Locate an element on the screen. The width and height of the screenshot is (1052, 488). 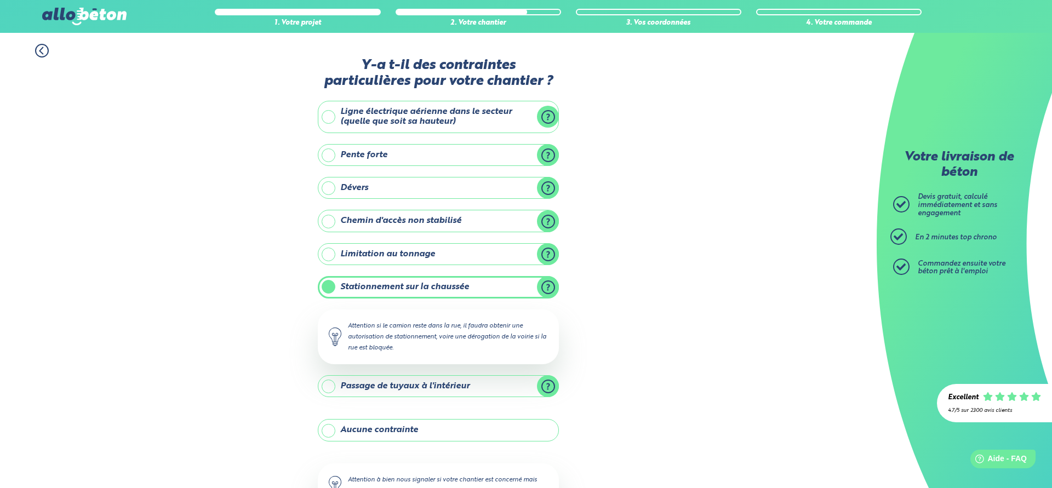
img: allobéton is located at coordinates (84, 16).